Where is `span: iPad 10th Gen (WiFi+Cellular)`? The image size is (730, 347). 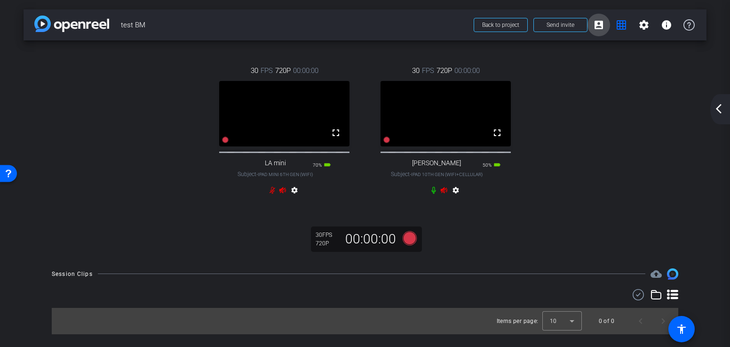
span: iPad 10th Gen (WiFi+Cellular) is located at coordinates (447, 174).